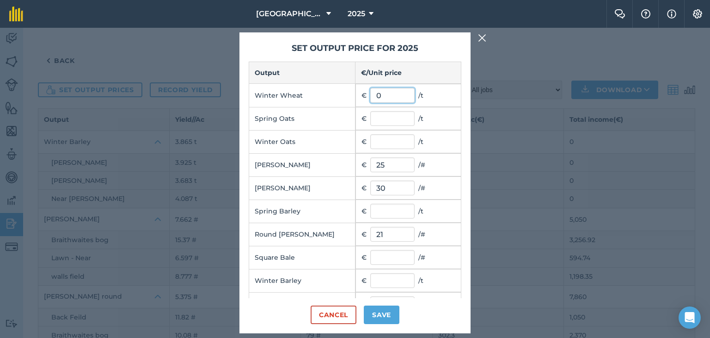 The image size is (710, 338). I want to click on button: Save, so click(381, 314).